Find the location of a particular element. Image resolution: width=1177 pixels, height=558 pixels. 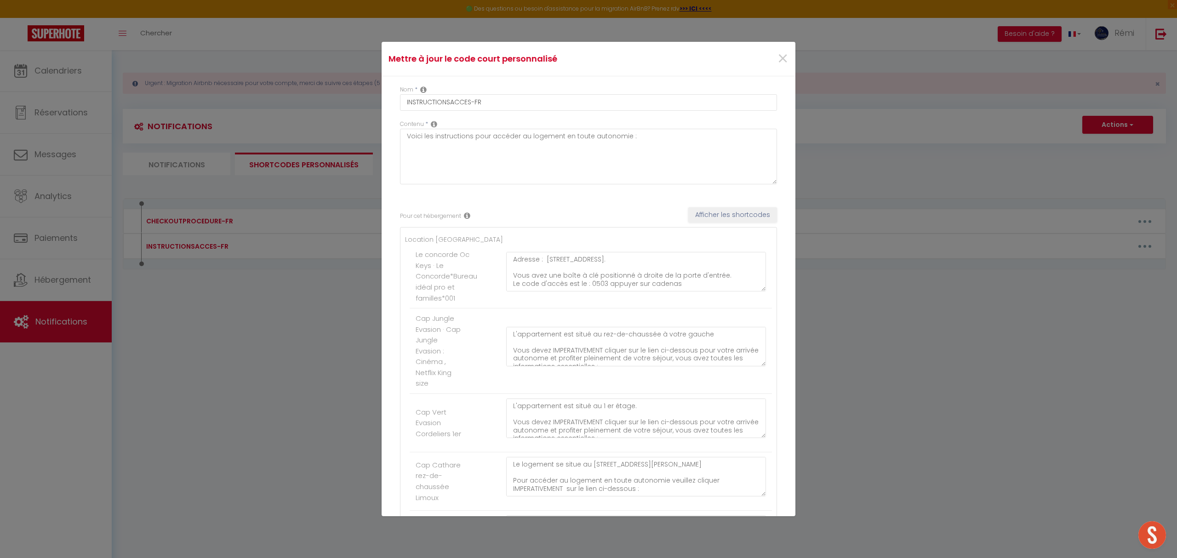

label: Cap Cathare rez-de-chaussée Limoux is located at coordinates (440, 481).